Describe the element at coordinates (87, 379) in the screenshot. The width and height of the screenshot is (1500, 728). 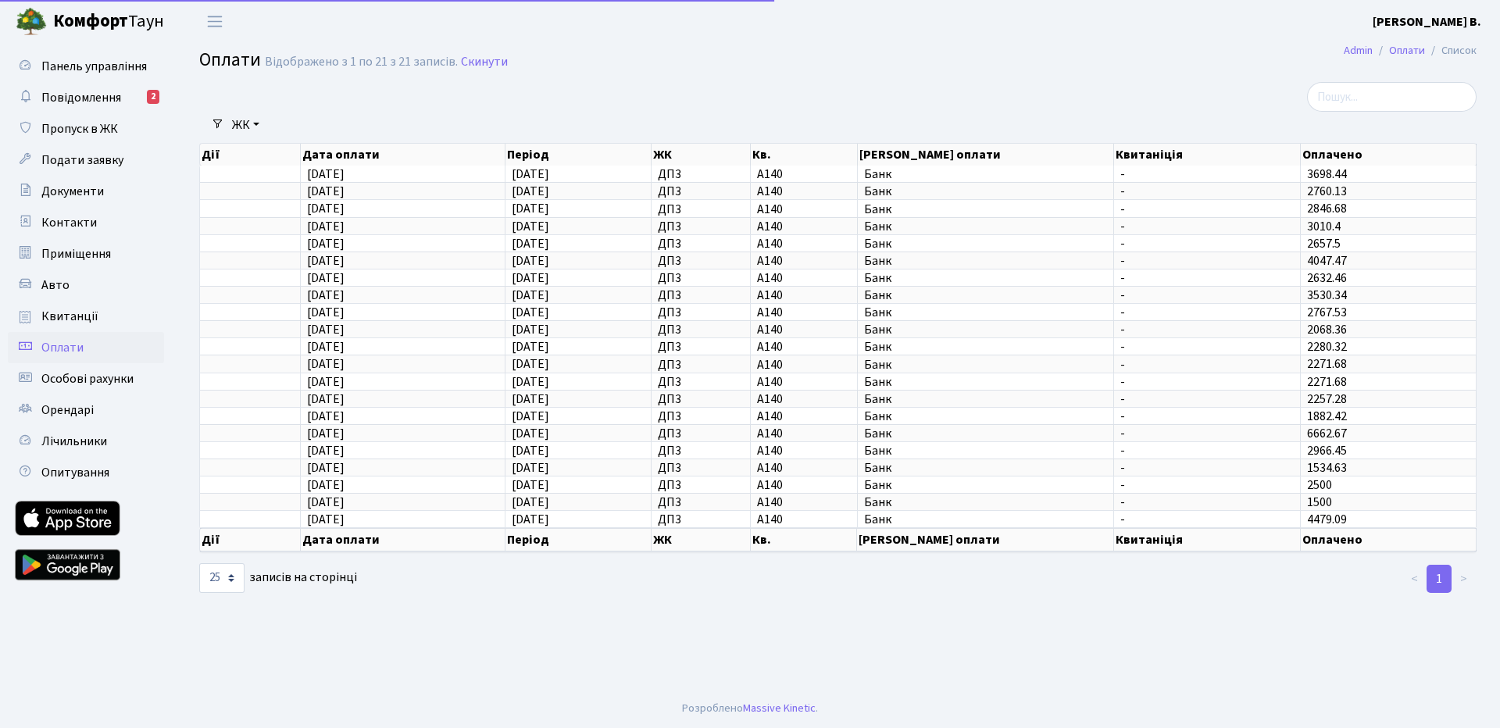
I see `span: Особові рахунки` at that location.